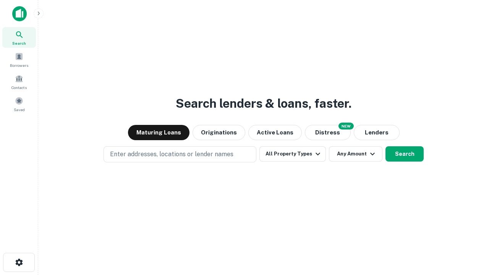 This screenshot has width=489, height=275. What do you see at coordinates (159, 133) in the screenshot?
I see `button: Maturing Loans` at bounding box center [159, 133].